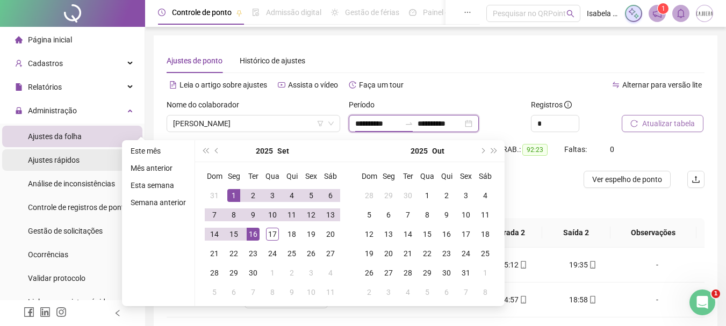 The width and height of the screenshot is (726, 326). I want to click on img: sparkle-icon.fc2bf0ac1784a2077858766a79e2daf3.svg, so click(634, 13).